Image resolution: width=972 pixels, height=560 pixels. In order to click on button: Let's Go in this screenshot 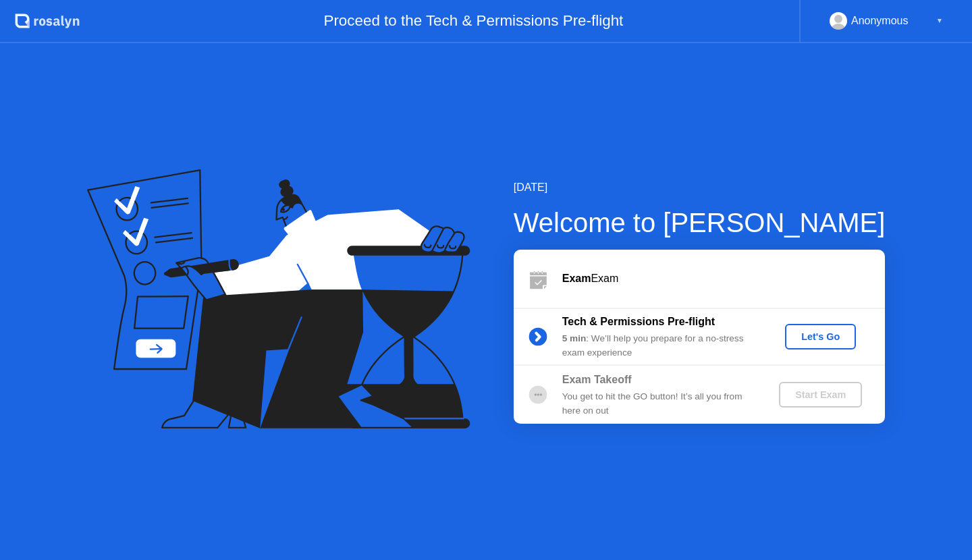, I will do `click(820, 337)`.